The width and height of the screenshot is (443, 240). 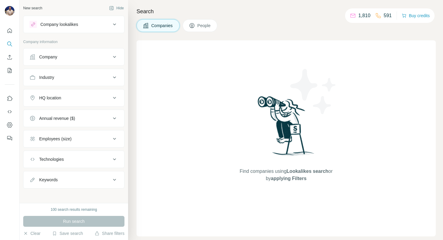 I want to click on img: Surfe Illustration - Woman searching with binoculars, so click(x=286, y=128).